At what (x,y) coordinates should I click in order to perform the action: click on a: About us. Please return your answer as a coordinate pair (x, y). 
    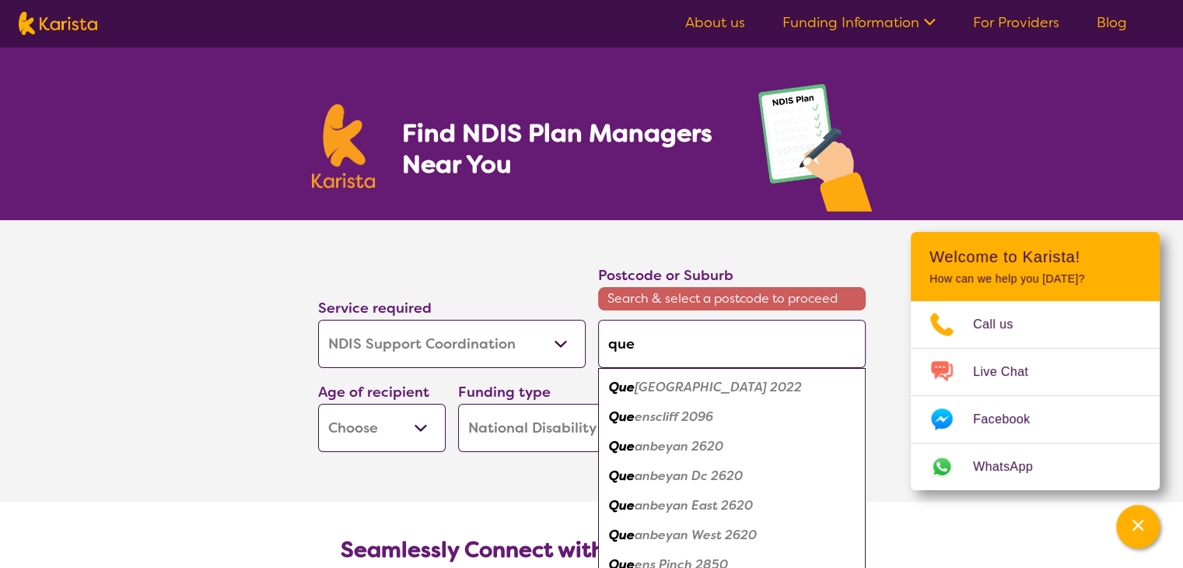
    Looking at the image, I should click on (715, 23).